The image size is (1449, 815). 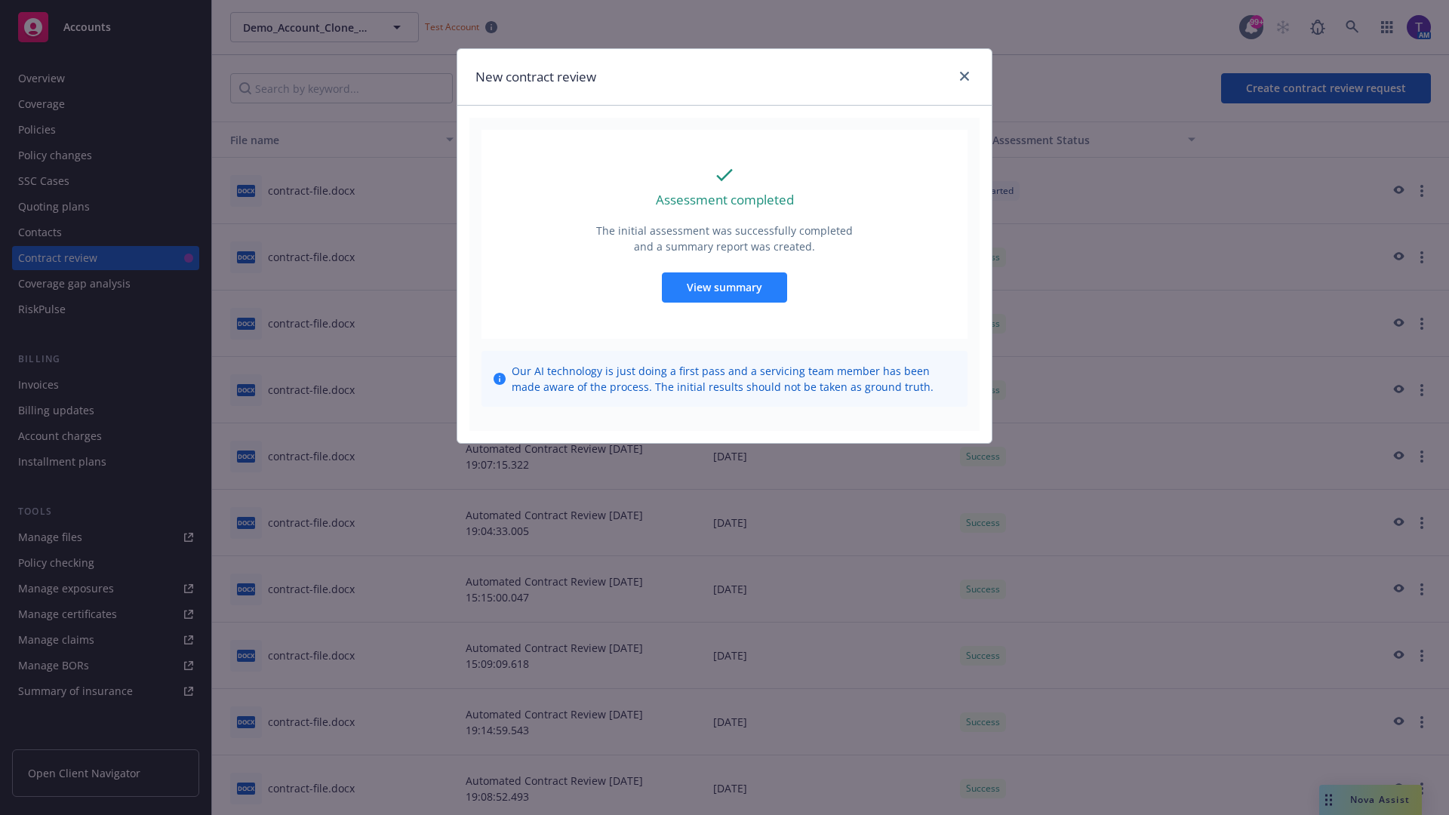 I want to click on a: close, so click(x=964, y=76).